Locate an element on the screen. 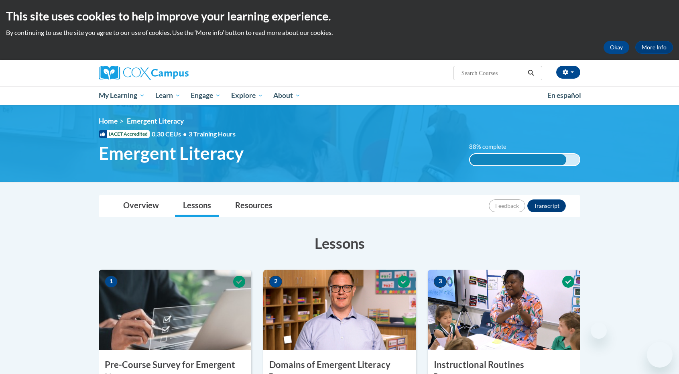 The height and width of the screenshot is (374, 679). a: Lessons is located at coordinates (197, 206).